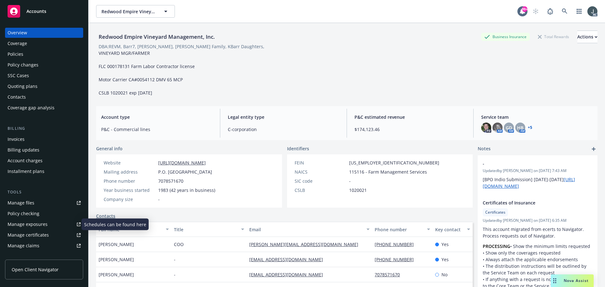  I want to click on div: Key contact, so click(449, 229).